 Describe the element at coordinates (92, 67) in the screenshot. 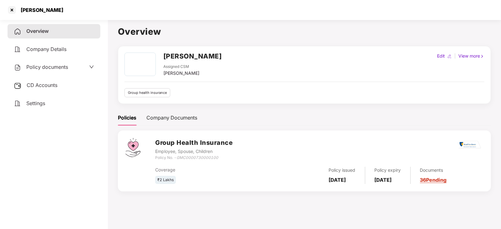

I see `span: down` at that location.